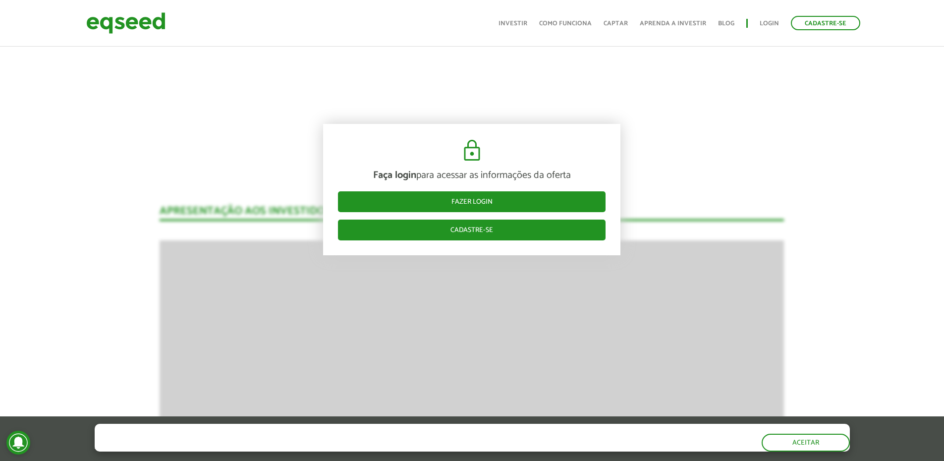 The height and width of the screenshot is (461, 944). Describe the element at coordinates (283, 447) in the screenshot. I see `a: política de privacidade e de cookies` at that location.